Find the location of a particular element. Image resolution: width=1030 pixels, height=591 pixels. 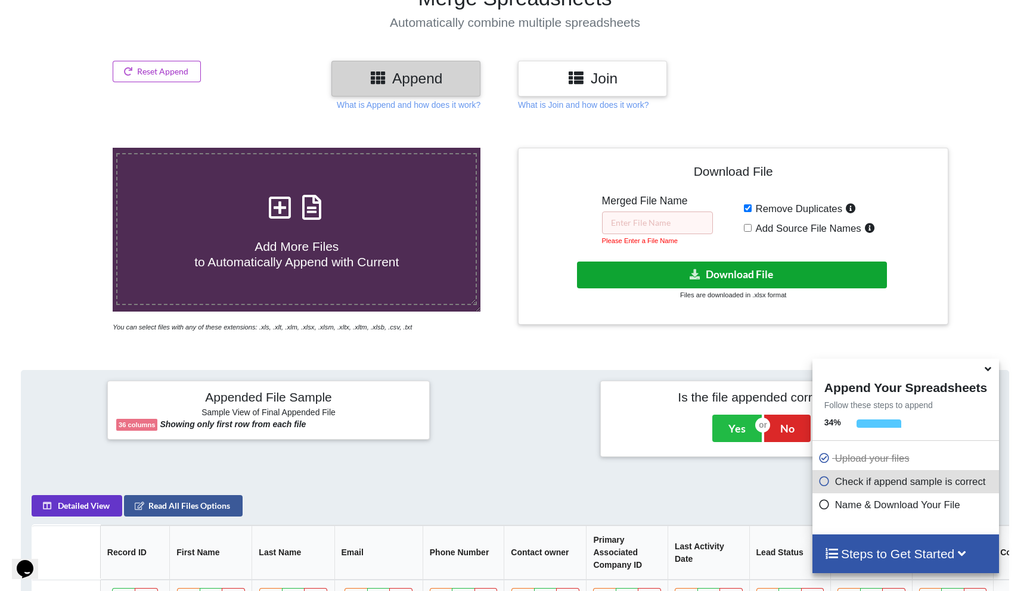

span: Add More Files to Automatically Append with Current is located at coordinates (296, 254).